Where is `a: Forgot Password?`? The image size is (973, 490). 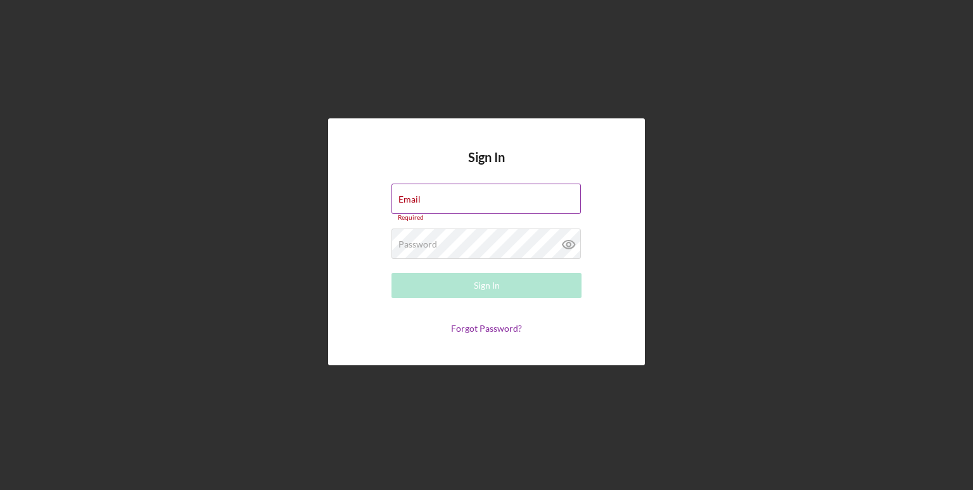 a: Forgot Password? is located at coordinates (486, 328).